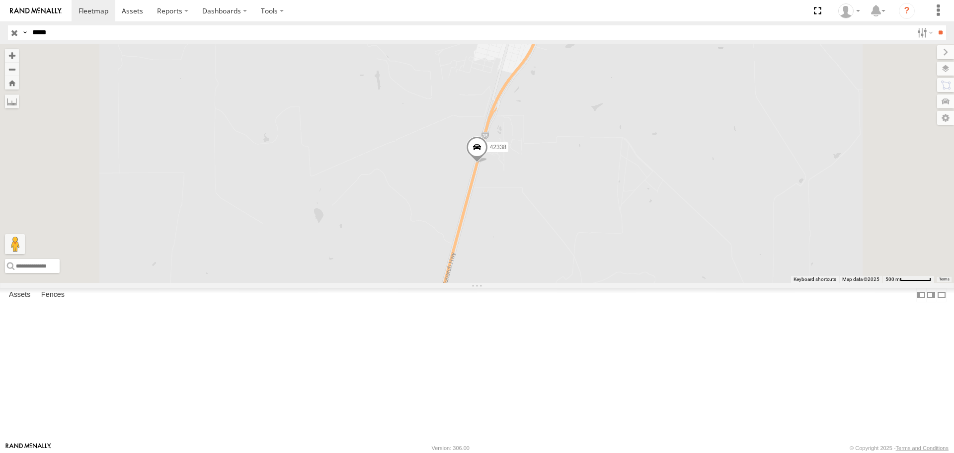  I want to click on label: Search Query, so click(25, 32).